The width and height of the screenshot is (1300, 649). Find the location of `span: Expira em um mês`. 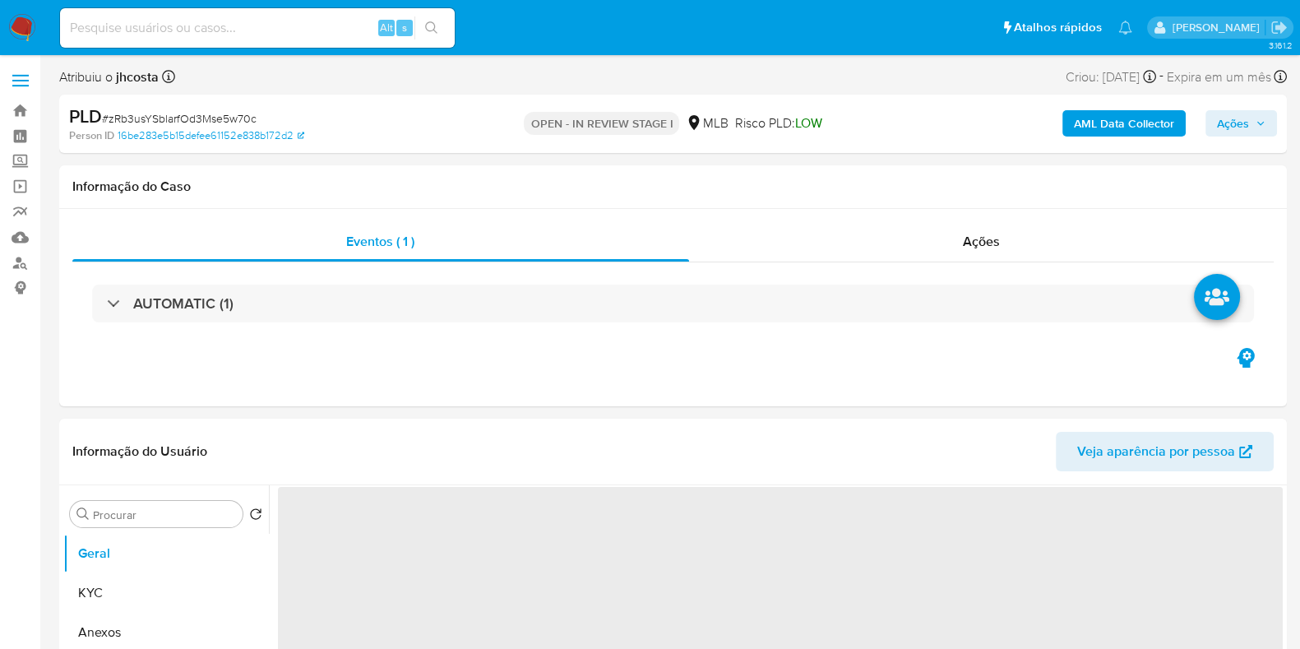

span: Expira em um mês is located at coordinates (1219, 77).